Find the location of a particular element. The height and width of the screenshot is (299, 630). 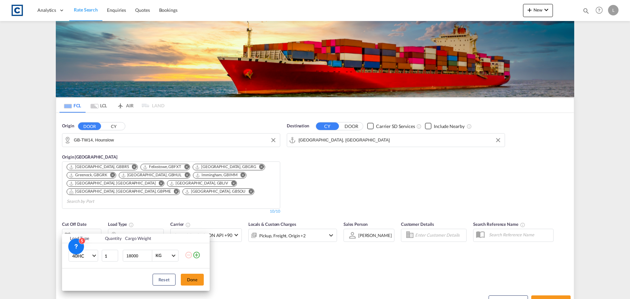

md-icon: icon-minus-circle-outline is located at coordinates (189, 255).